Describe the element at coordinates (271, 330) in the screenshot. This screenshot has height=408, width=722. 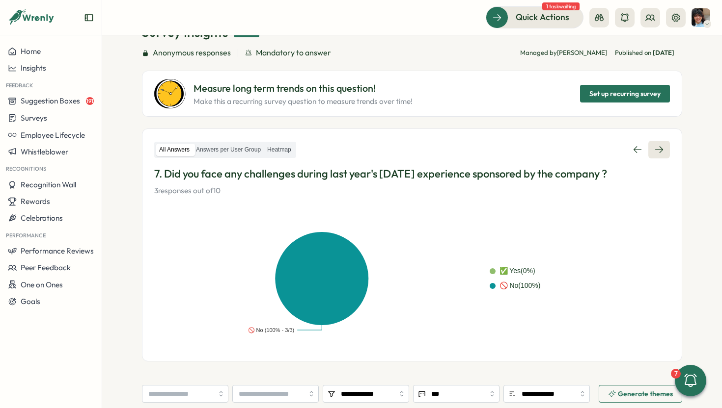
I see `text: 🚫 No (100% - 3/3)` at that location.